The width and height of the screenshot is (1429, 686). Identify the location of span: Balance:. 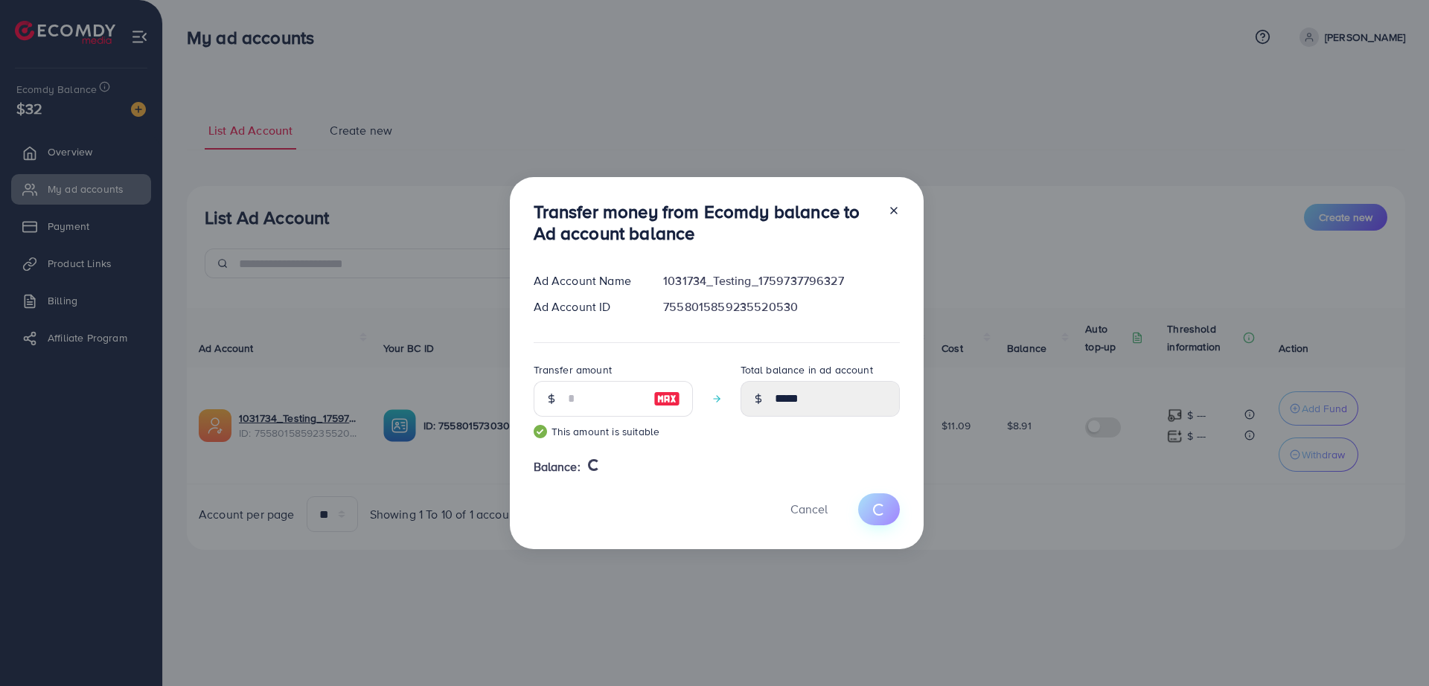
(557, 467).